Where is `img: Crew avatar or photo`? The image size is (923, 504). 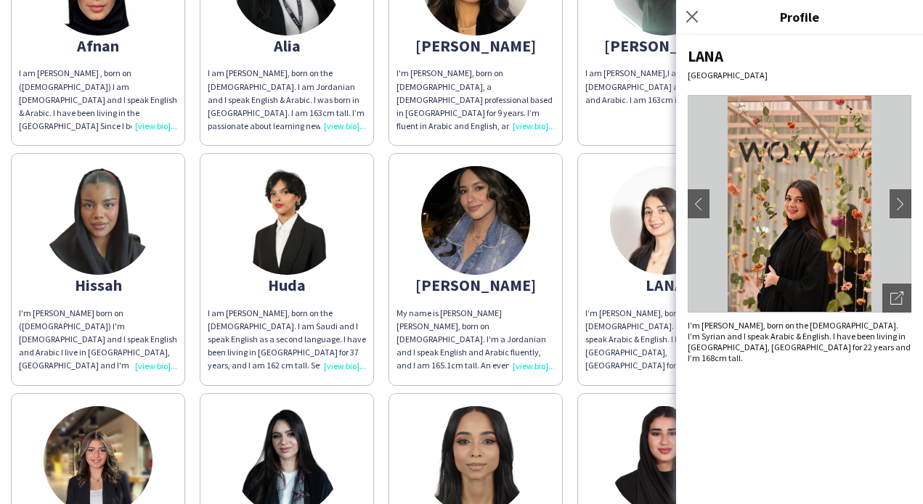
img: Crew avatar or photo is located at coordinates (799, 204).